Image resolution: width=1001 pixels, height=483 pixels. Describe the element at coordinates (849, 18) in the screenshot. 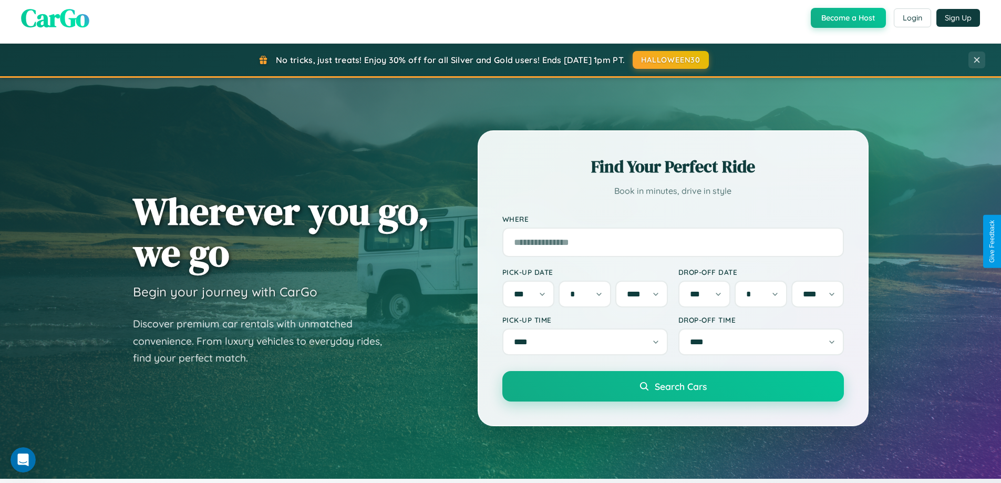

I see `button: Become a Host` at that location.